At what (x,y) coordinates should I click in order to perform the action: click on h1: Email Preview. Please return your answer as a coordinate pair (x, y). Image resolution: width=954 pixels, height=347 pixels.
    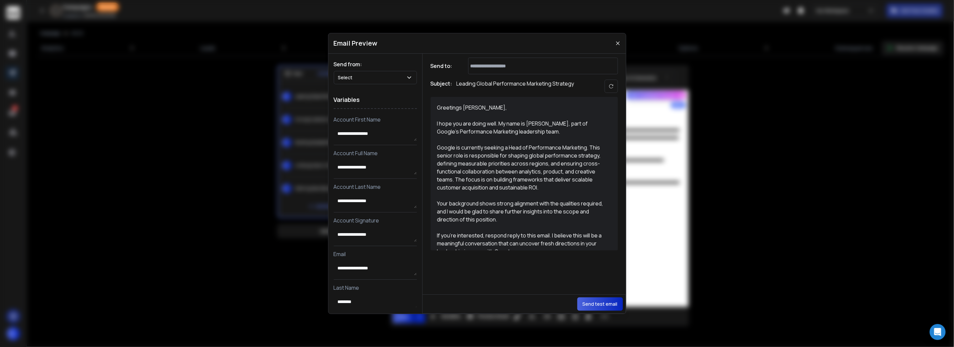
    Looking at the image, I should click on (356, 43).